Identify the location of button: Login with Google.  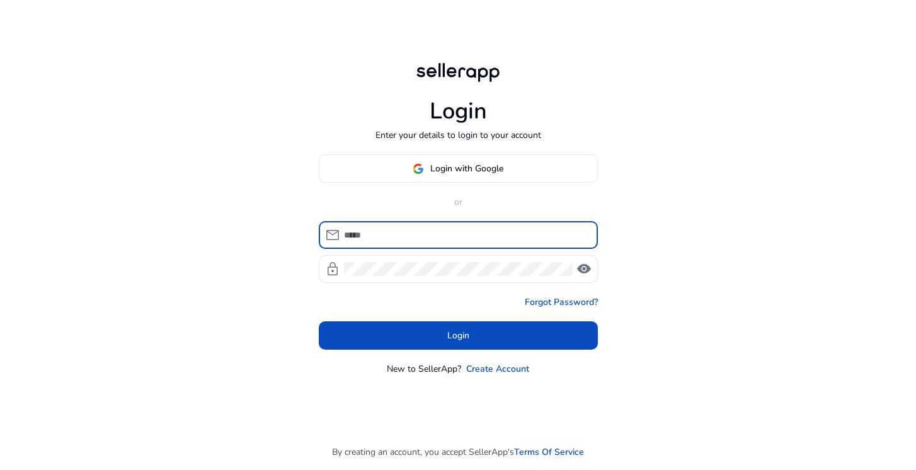
(458, 168).